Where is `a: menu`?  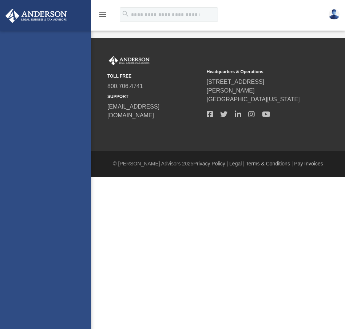 a: menu is located at coordinates (103, 16).